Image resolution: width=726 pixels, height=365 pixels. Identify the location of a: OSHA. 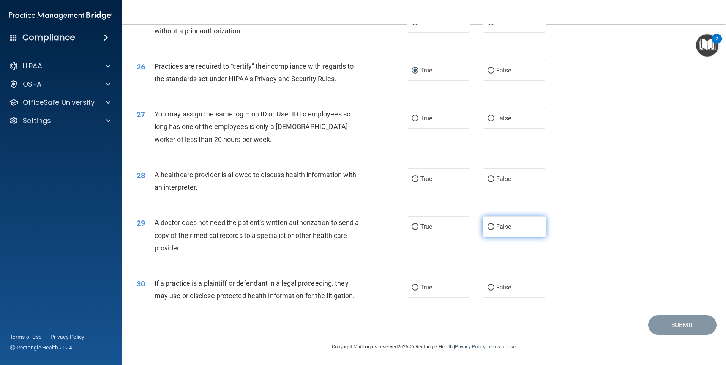
(60, 84).